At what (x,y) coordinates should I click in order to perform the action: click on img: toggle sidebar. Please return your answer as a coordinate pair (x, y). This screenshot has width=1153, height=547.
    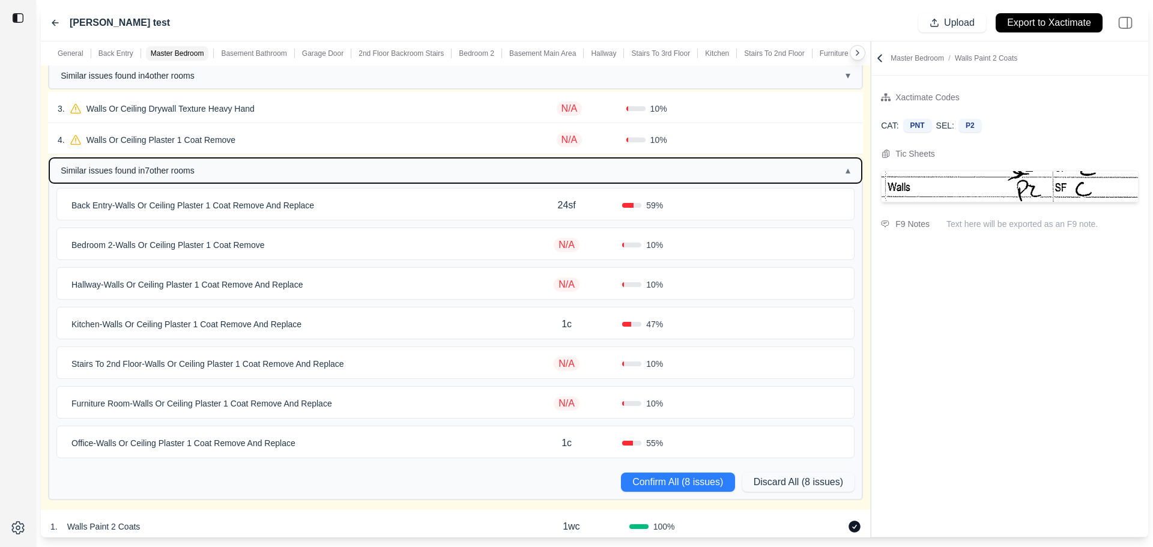
    Looking at the image, I should click on (18, 18).